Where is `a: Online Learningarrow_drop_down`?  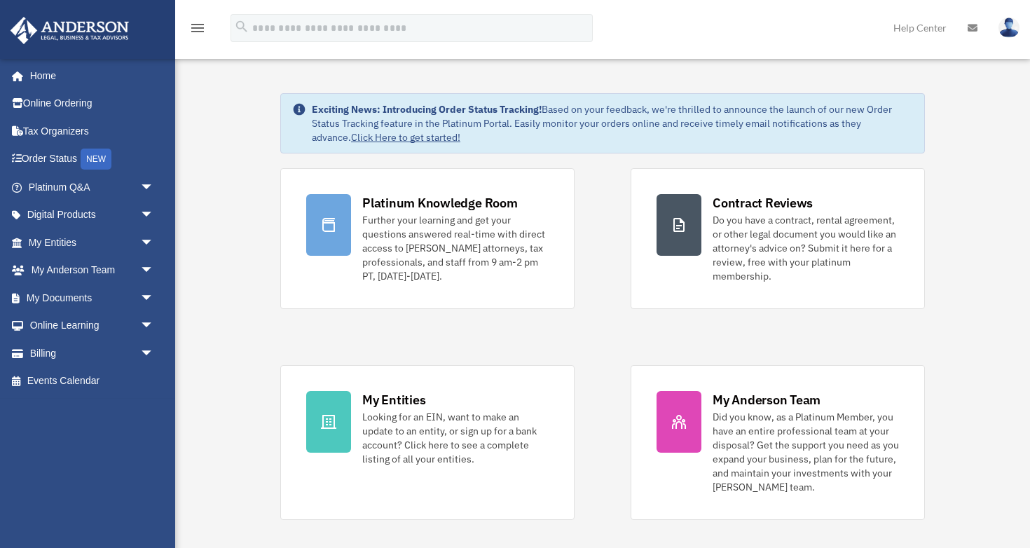
a: Online Learningarrow_drop_down is located at coordinates (93, 326).